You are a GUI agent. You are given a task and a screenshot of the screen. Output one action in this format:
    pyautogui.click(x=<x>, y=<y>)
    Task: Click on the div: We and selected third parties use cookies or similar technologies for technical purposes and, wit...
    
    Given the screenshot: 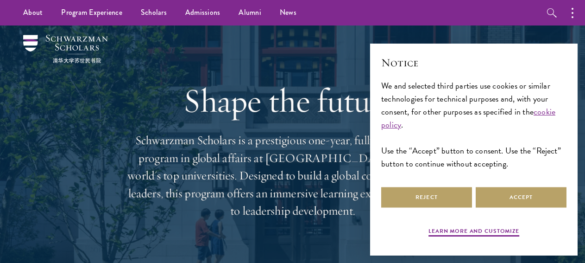 What is the action you would take?
    pyautogui.click(x=474, y=125)
    